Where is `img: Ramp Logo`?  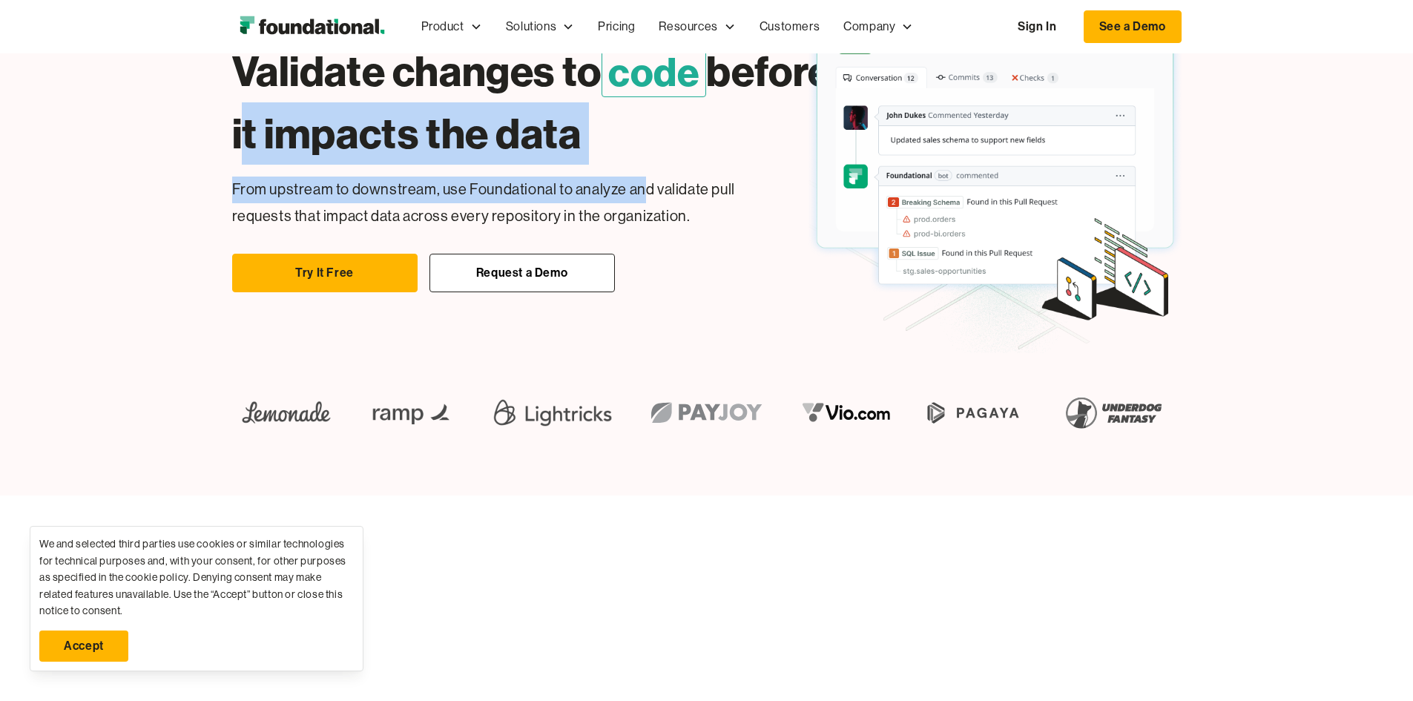 img: Ramp Logo is located at coordinates (412, 412).